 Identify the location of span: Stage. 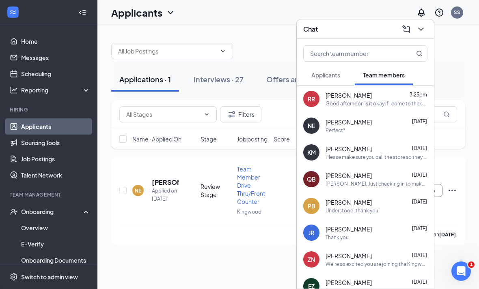
(209, 139).